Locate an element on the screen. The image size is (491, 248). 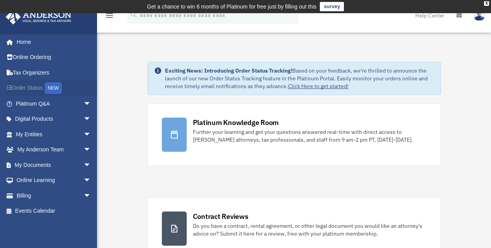
div: NEW is located at coordinates (53, 88).